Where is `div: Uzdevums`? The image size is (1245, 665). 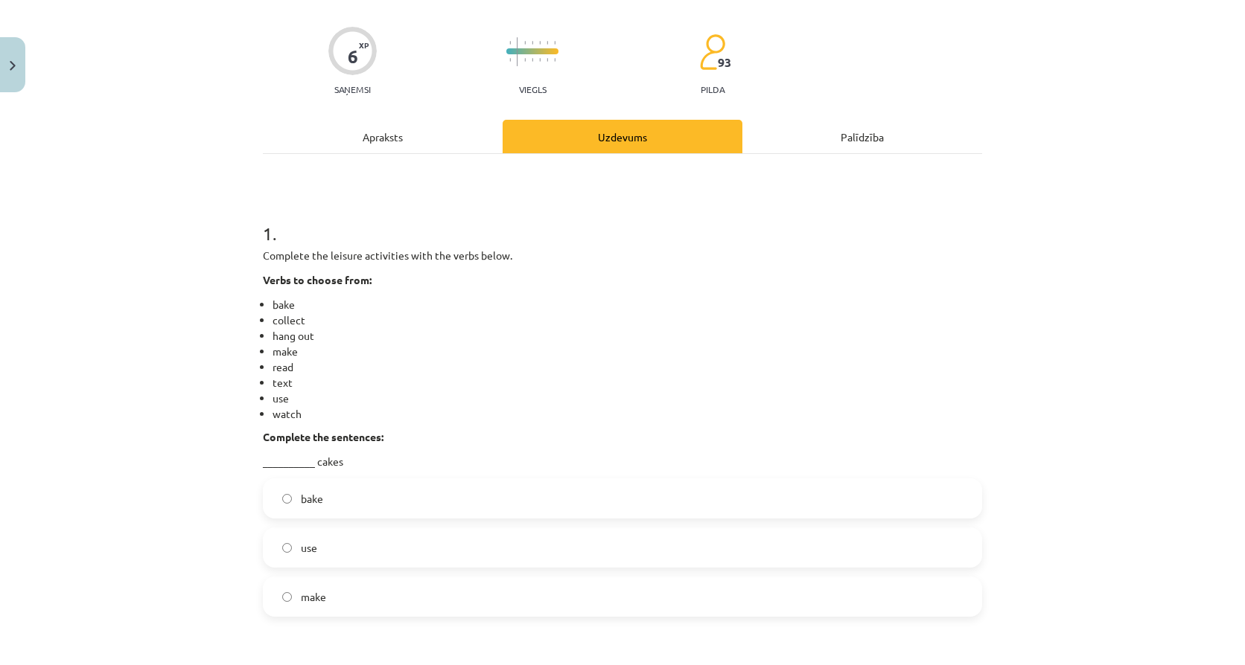
div: Uzdevums is located at coordinates (622, 136).